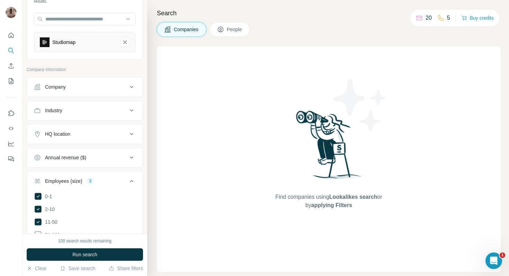 Image resolution: width=509 pixels, height=276 pixels. What do you see at coordinates (11, 128) in the screenshot?
I see `button: Use Surfe API` at bounding box center [11, 128].